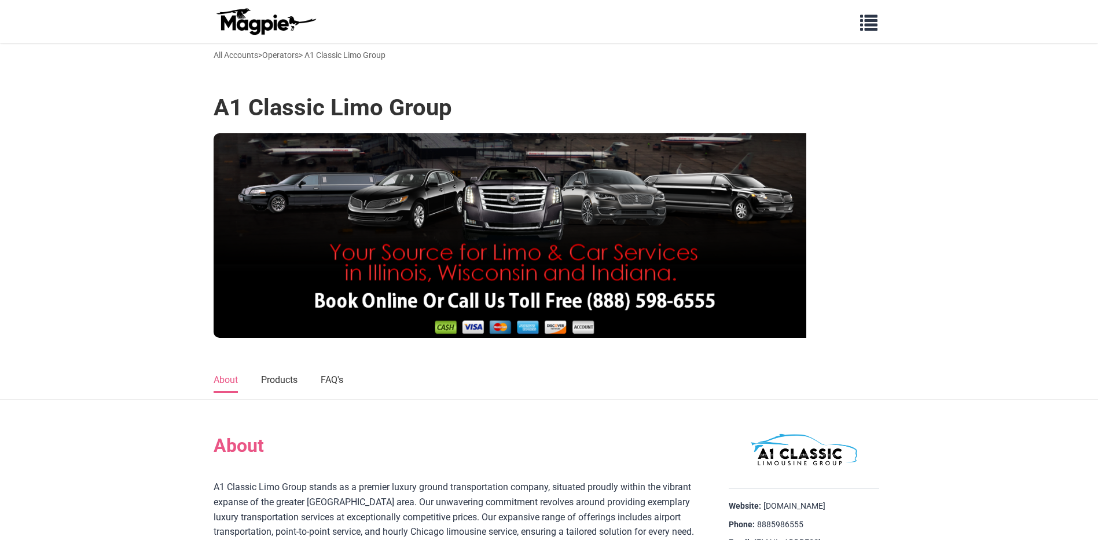 The height and width of the screenshot is (540, 1098). I want to click on img: A1 Classic Limo Group logo, so click(804, 449).